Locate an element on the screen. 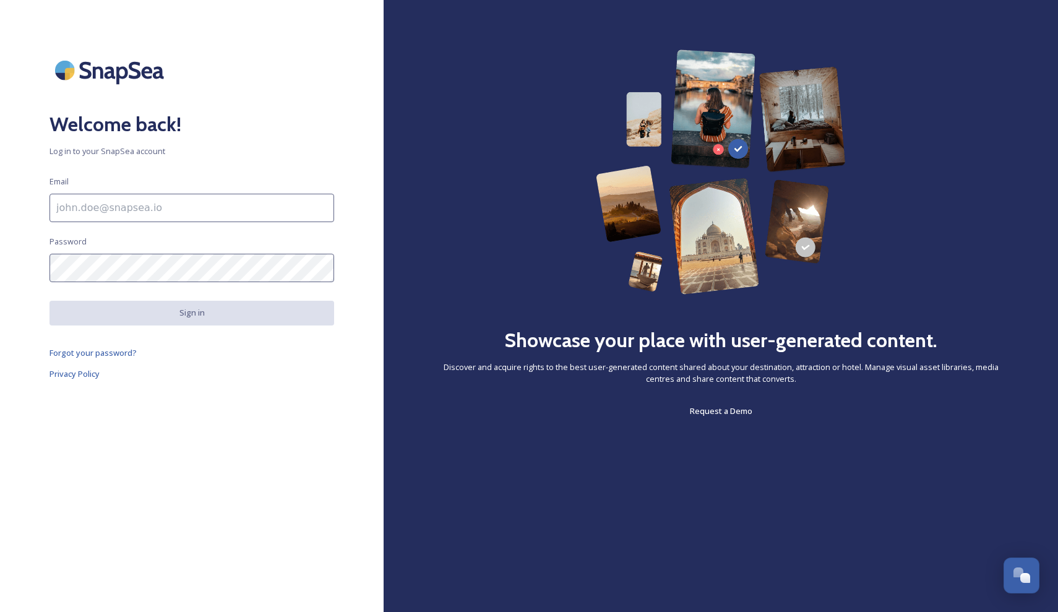 The image size is (1058, 612). span: Password is located at coordinates (68, 241).